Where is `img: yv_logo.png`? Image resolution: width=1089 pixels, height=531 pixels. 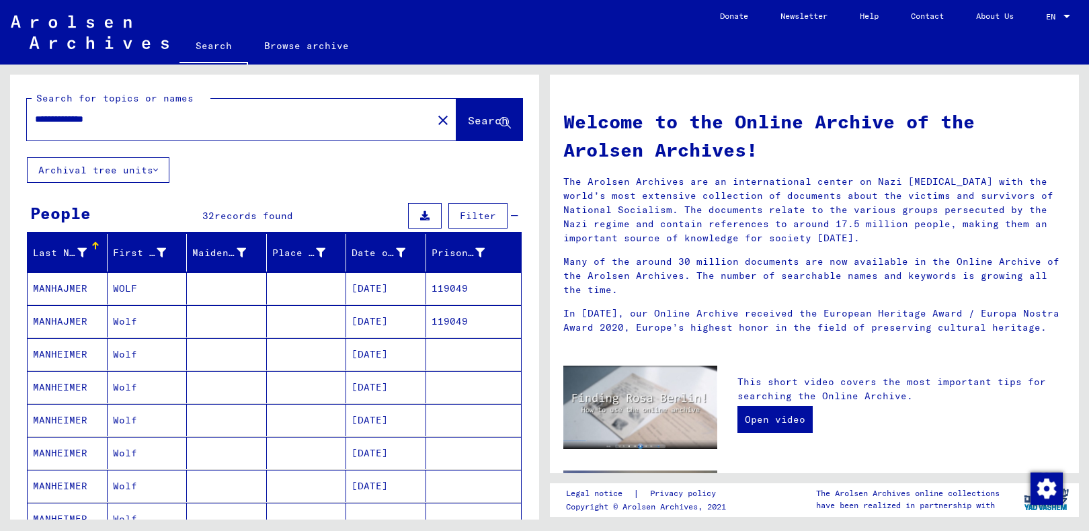 img: yv_logo.png is located at coordinates (1046, 500).